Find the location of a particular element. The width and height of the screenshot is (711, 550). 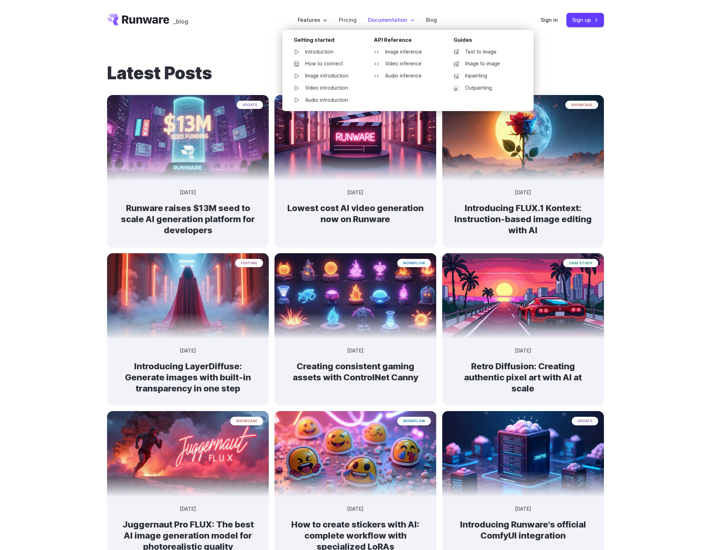

a: Text to Image is located at coordinates (485, 52).